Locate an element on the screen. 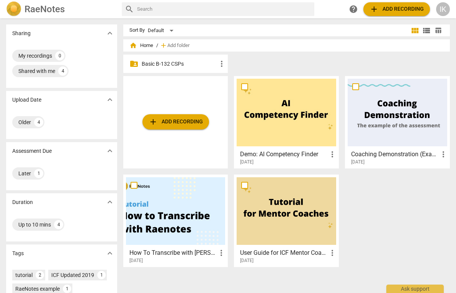  h3: Demo: AI Competency Finder is located at coordinates (283, 155).